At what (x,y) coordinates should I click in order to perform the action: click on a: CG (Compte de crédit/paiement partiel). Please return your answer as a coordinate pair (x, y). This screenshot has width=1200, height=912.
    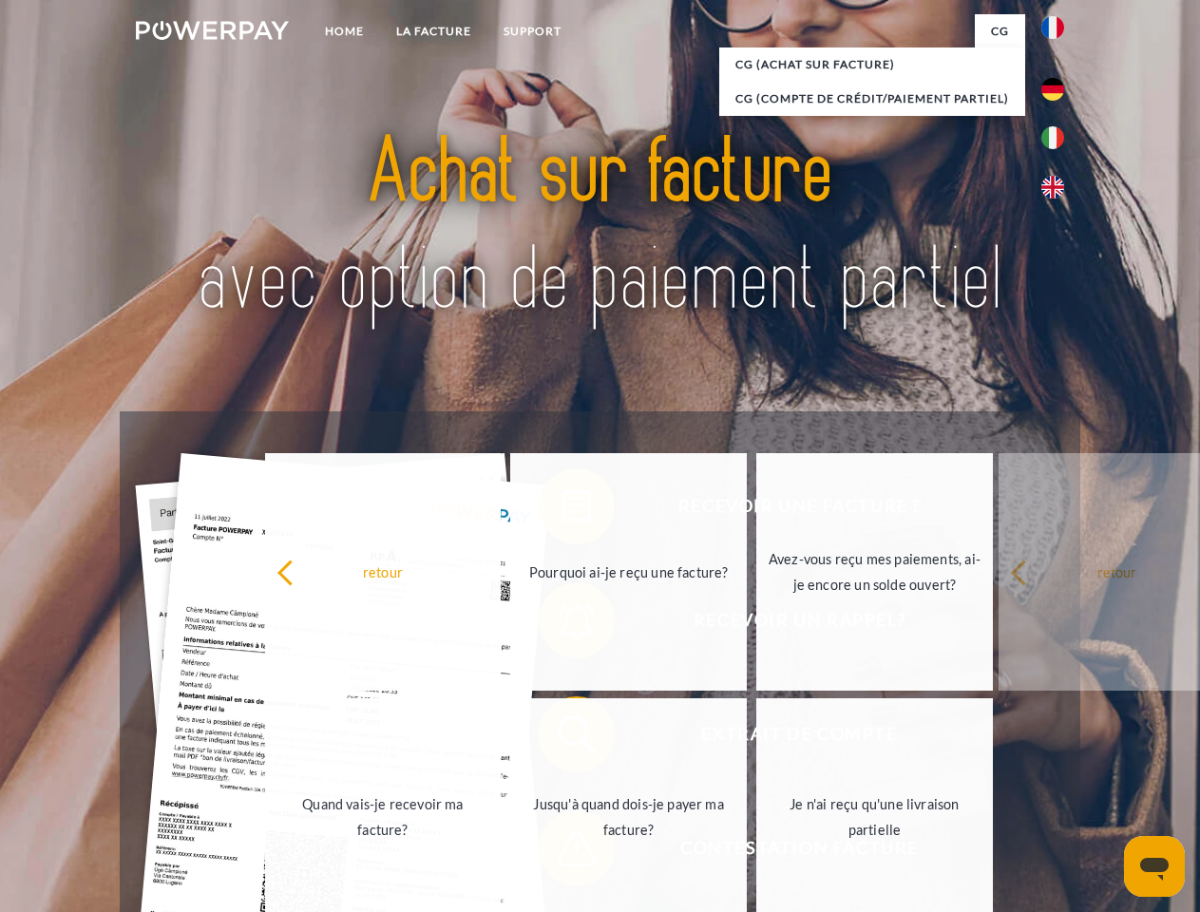
    Looking at the image, I should click on (872, 99).